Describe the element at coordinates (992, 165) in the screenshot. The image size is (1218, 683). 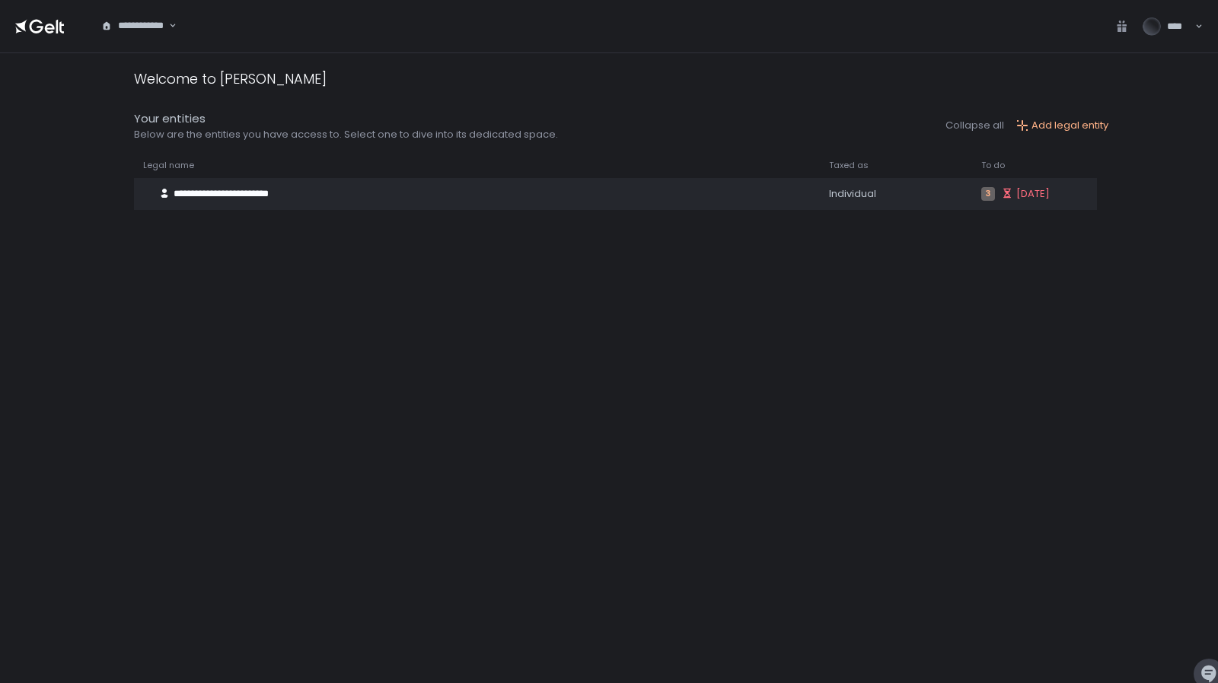
I see `span: To do` at that location.